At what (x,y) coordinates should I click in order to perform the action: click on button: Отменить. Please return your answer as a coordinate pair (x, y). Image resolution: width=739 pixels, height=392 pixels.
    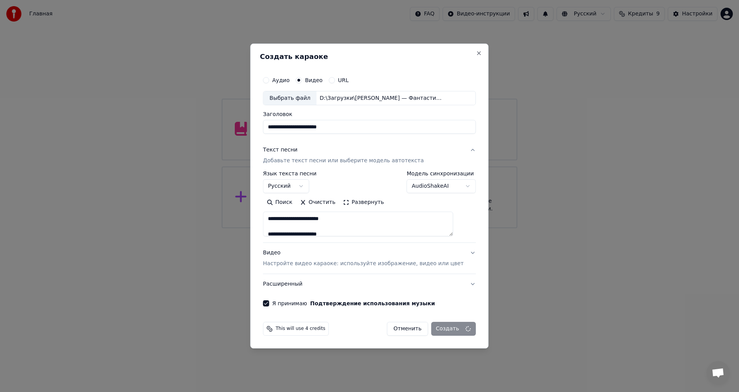
    Looking at the image, I should click on (407, 328).